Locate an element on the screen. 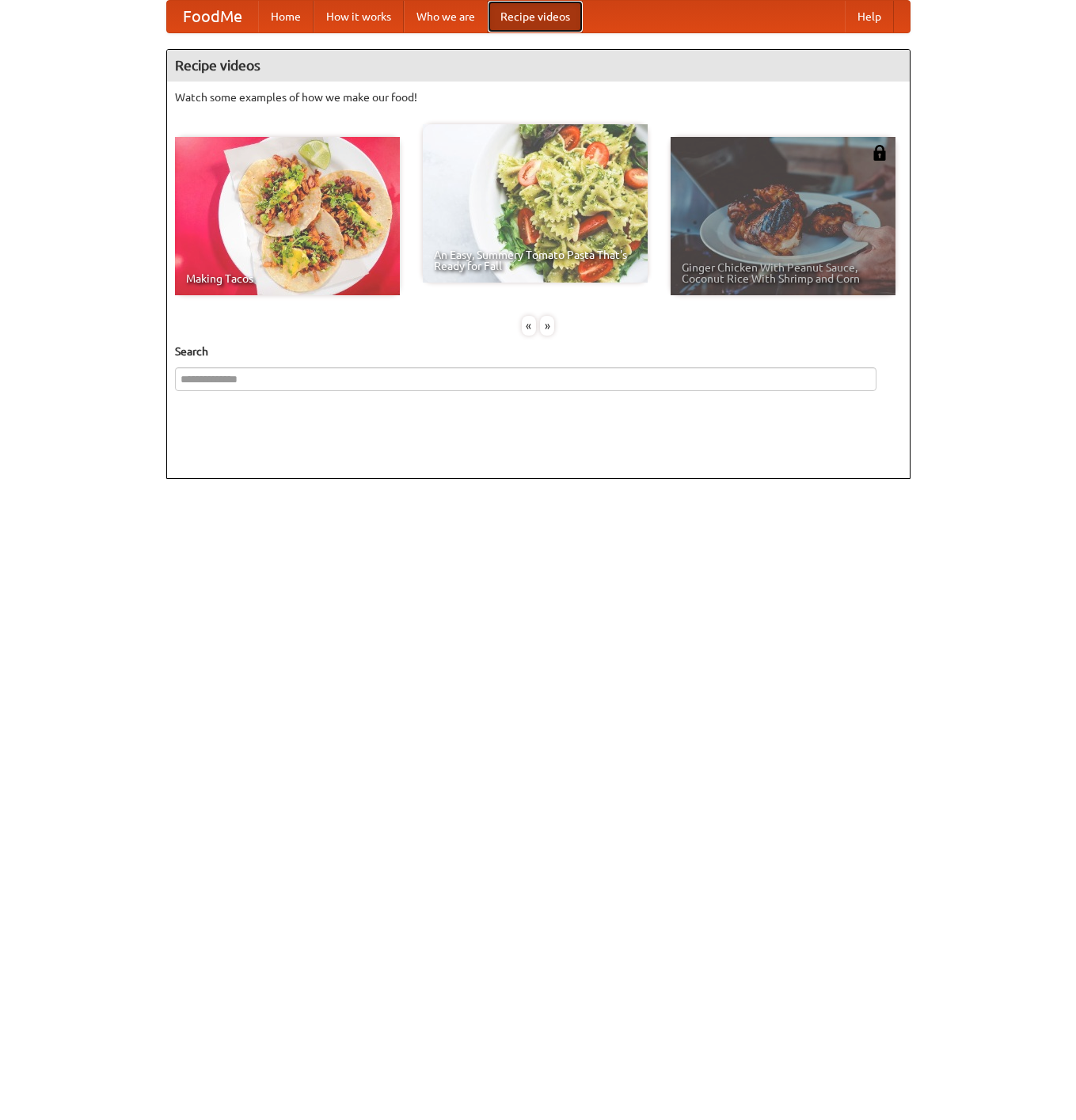 This screenshot has height=1120, width=1076. img: 483408.png is located at coordinates (879, 152).